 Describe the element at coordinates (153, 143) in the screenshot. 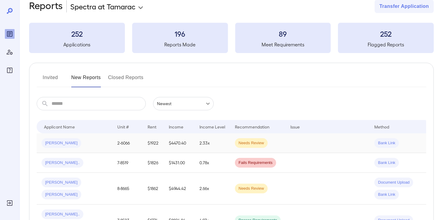

I see `td: $1922` at that location.